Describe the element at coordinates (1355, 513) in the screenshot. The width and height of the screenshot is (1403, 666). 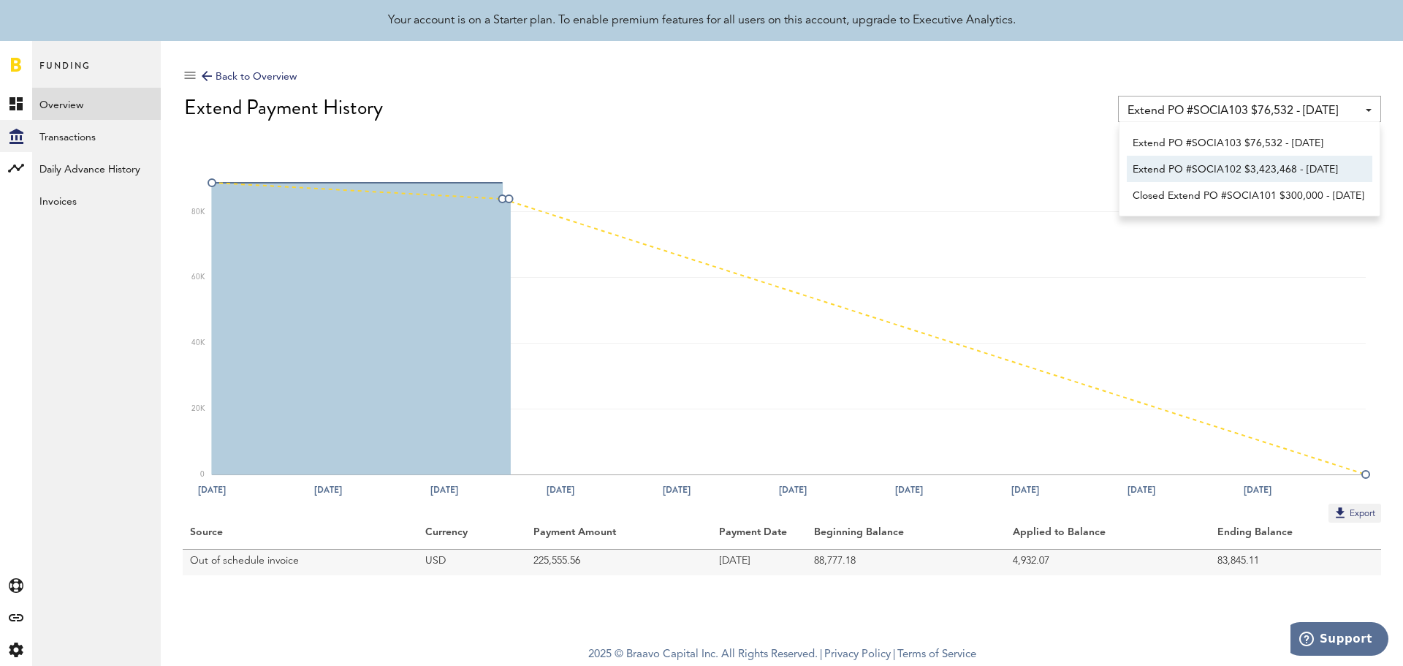
I see `button: Export` at that location.